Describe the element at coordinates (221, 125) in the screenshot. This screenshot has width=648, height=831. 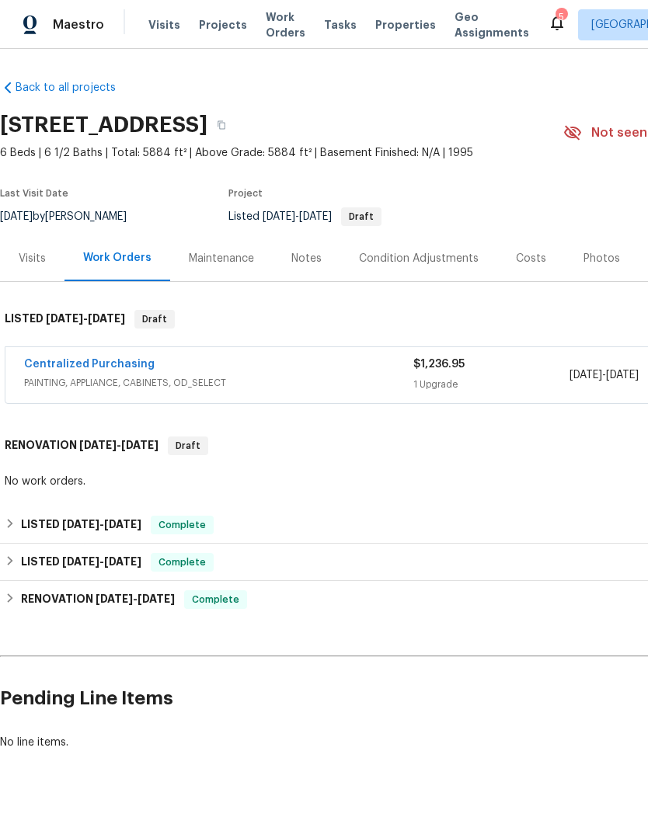
I see `button: Copy Address` at that location.